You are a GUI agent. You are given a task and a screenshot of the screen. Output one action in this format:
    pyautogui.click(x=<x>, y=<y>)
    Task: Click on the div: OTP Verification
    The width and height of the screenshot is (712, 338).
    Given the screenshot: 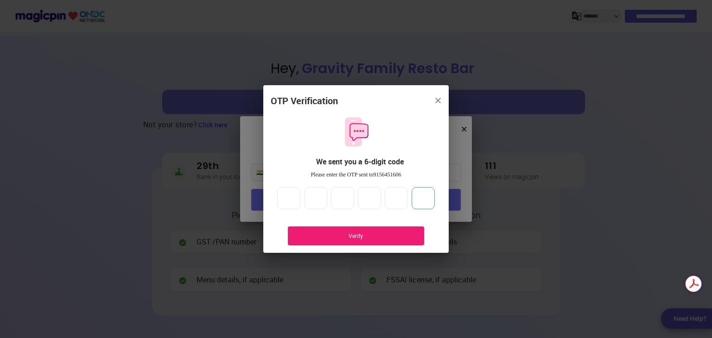 What is the action you would take?
    pyautogui.click(x=304, y=101)
    